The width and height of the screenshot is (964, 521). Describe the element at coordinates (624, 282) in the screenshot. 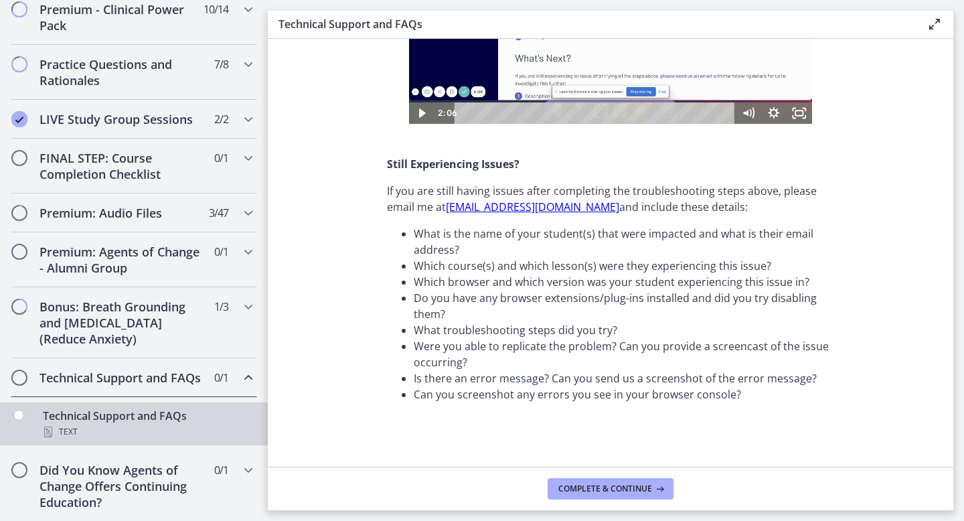

I see `li: Which browser and which version was your student experiencing this issue in?` at that location.